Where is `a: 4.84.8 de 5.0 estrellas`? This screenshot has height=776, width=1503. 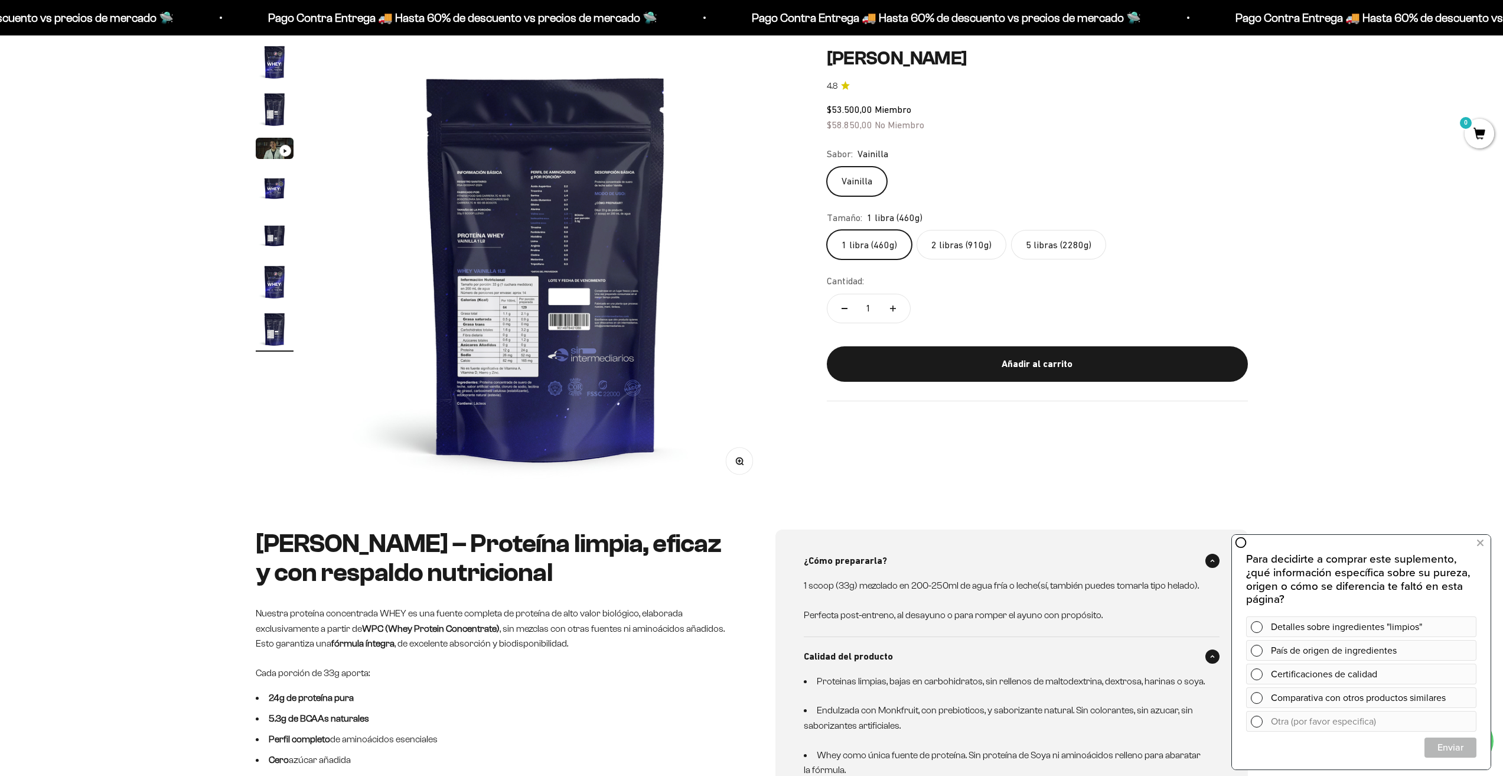
a: 4.84.8 de 5.0 estrellas is located at coordinates (1037, 86).